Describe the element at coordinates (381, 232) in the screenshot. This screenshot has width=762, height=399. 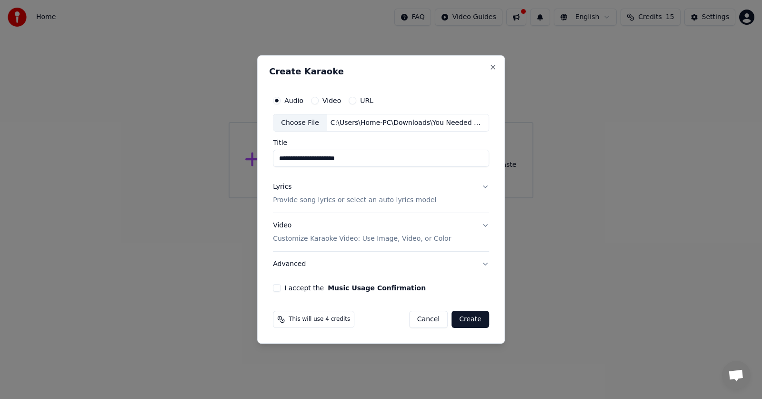
I see `button: VideoCustomize Karaoke Video: Use Image, Video, or Color` at that location.